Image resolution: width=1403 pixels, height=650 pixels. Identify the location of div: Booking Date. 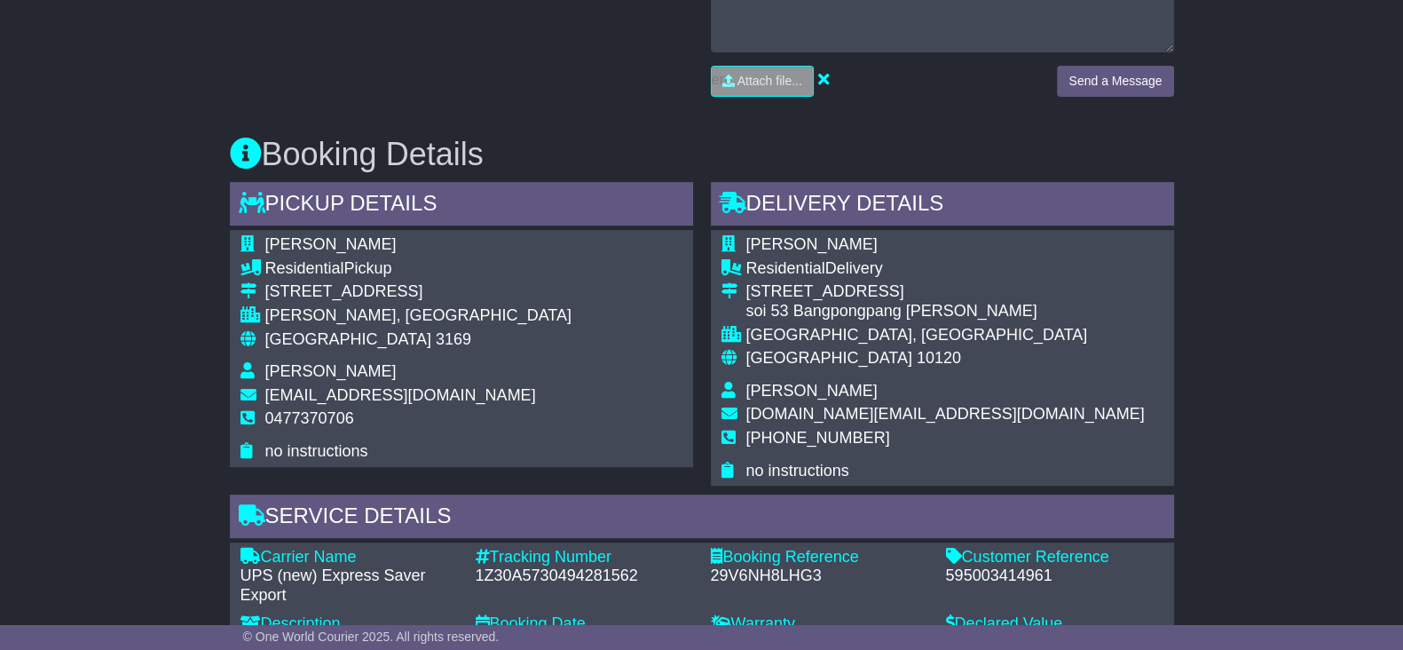
(584, 624).